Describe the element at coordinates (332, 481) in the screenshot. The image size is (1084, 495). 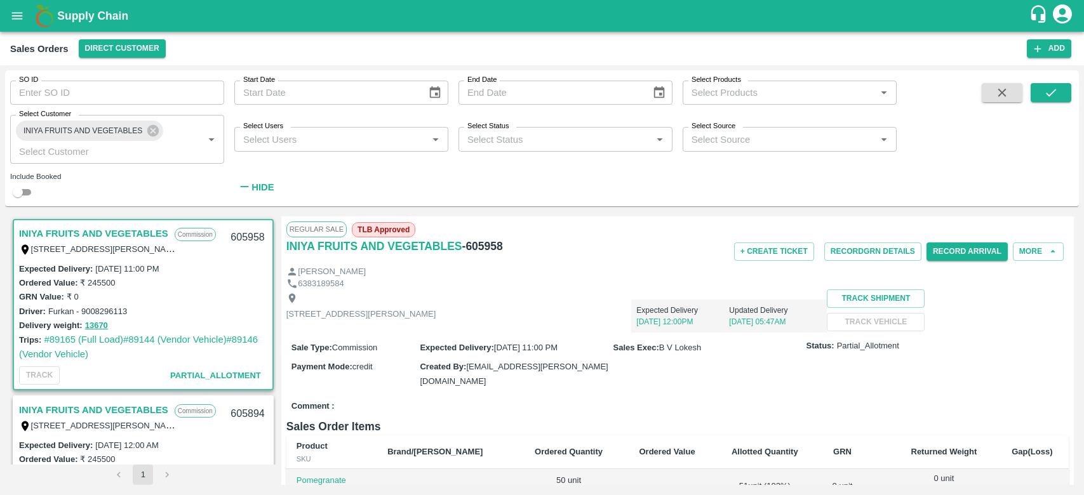
I see `p: Pomegranate` at that location.